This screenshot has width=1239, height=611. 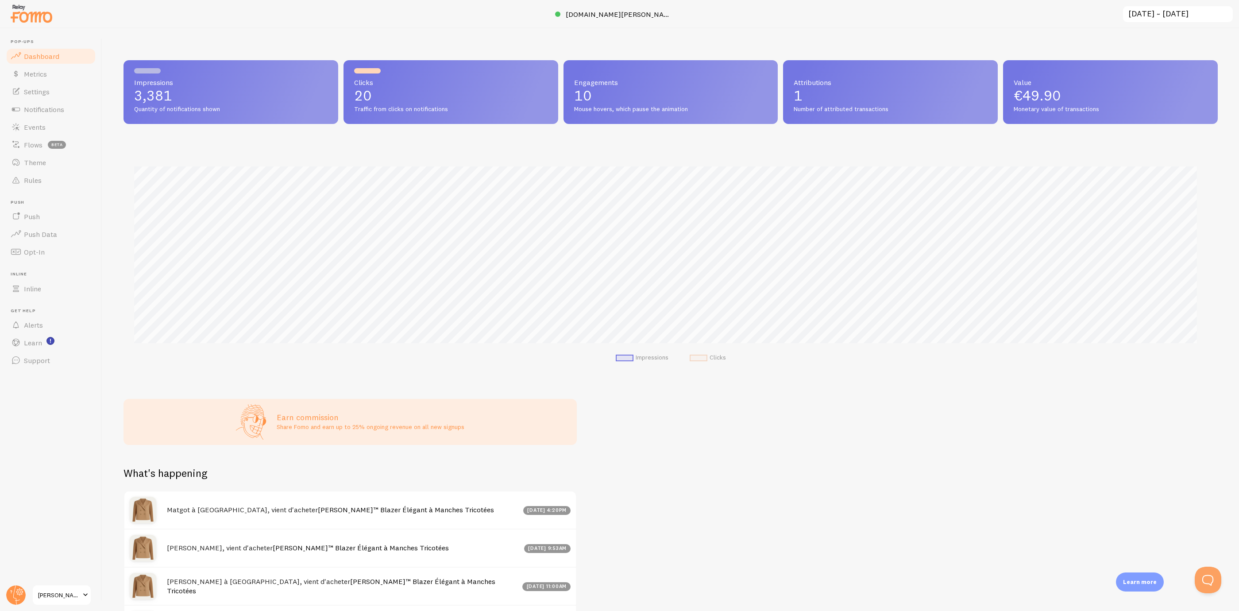 I want to click on a: Push Data, so click(x=51, y=234).